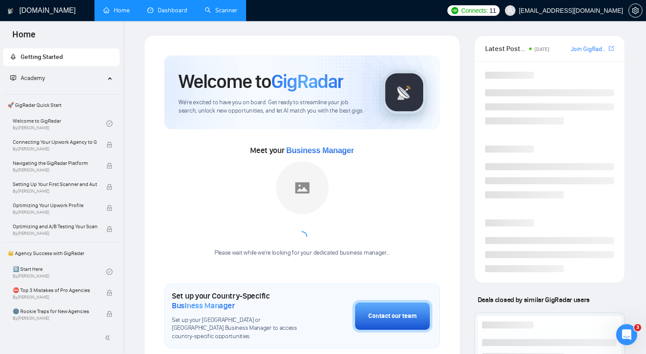  What do you see at coordinates (493, 11) in the screenshot?
I see `span: 11` at bounding box center [493, 11].